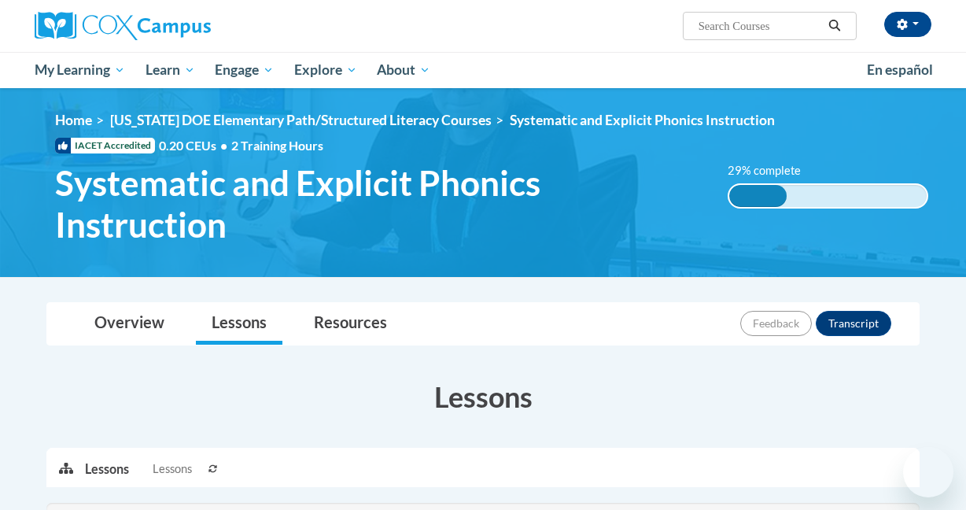 Image resolution: width=966 pixels, height=510 pixels. Describe the element at coordinates (277, 145) in the screenshot. I see `span: 2 Training Hours` at that location.